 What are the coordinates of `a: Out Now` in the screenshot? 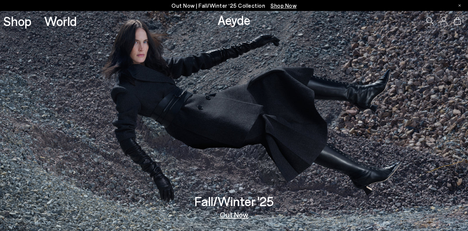 It's located at (234, 214).